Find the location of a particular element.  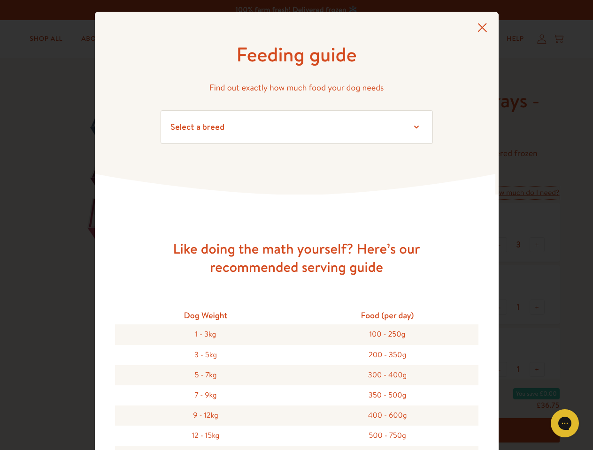

div: 300 - 400g is located at coordinates (387, 375).